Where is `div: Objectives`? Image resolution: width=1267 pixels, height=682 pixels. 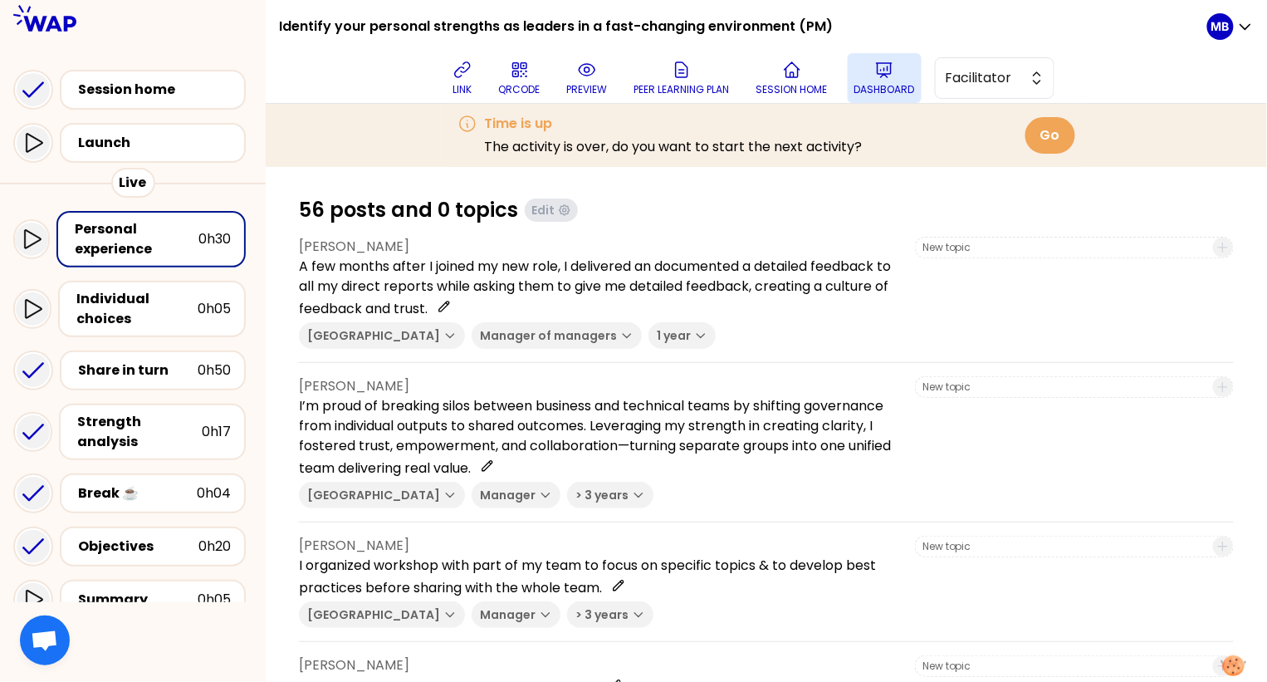
div: Objectives is located at coordinates (138, 546).